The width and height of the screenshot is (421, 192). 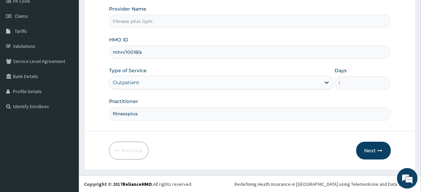 I want to click on div: Minimize live chat window, so click(x=121, y=12).